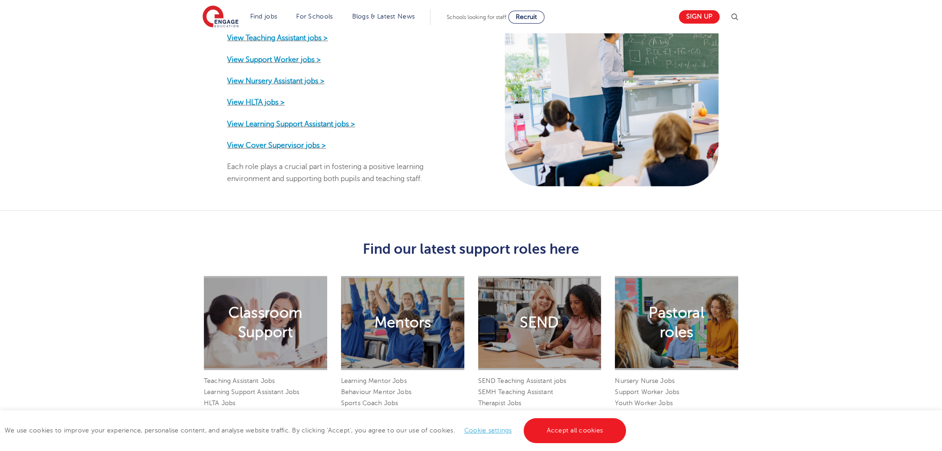  What do you see at coordinates (403, 323) in the screenshot?
I see `h2: Mentors` at bounding box center [403, 323].